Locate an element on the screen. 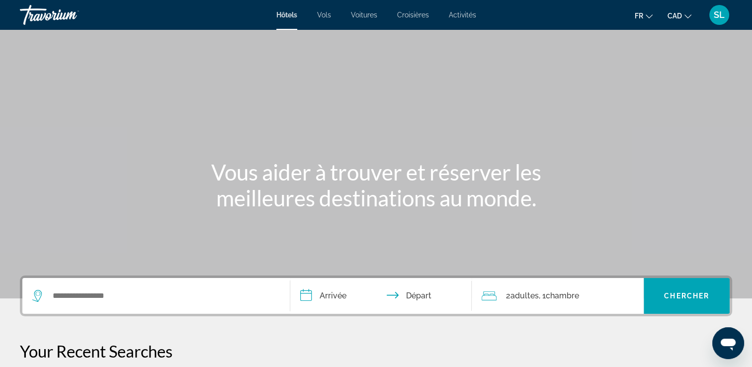 The height and width of the screenshot is (367, 752). button: Change language is located at coordinates (643, 15).